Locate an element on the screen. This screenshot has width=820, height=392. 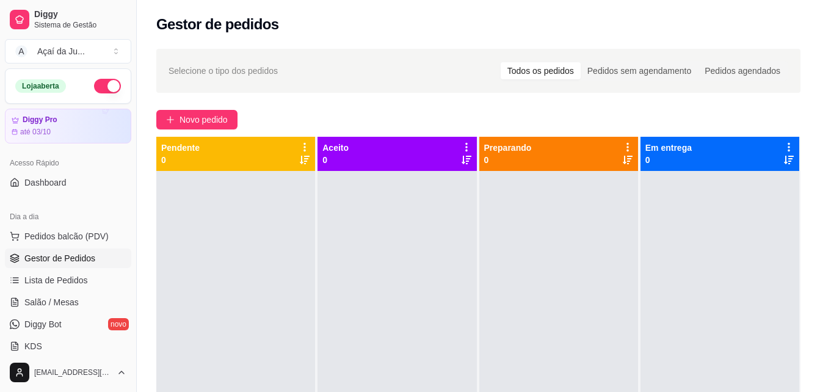
div: Todos os pedidos is located at coordinates (540, 71).